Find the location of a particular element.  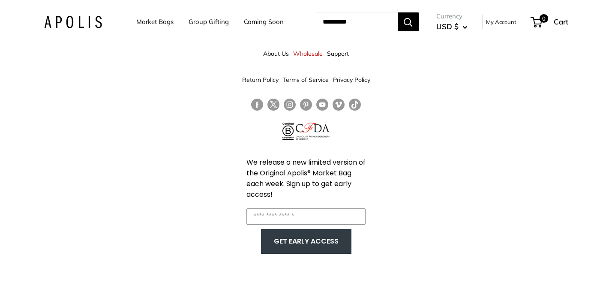

button: GET EARLY ACCESS is located at coordinates (306, 241).